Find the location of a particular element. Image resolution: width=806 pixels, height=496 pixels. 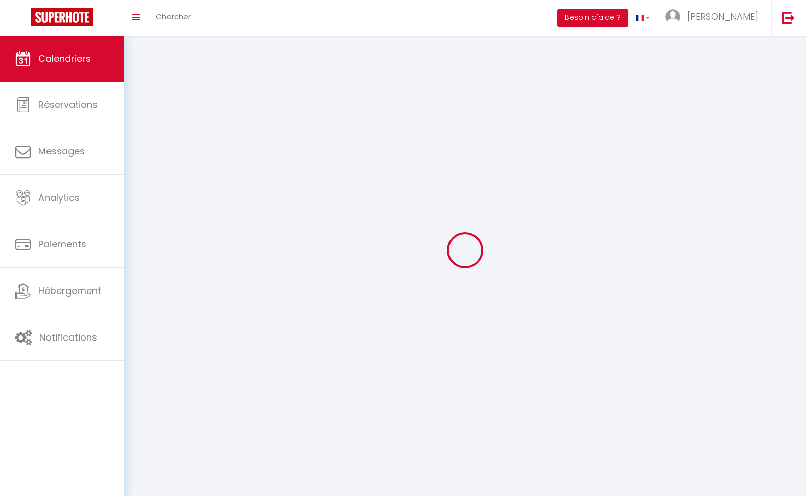

span: Réservations is located at coordinates (68, 104).